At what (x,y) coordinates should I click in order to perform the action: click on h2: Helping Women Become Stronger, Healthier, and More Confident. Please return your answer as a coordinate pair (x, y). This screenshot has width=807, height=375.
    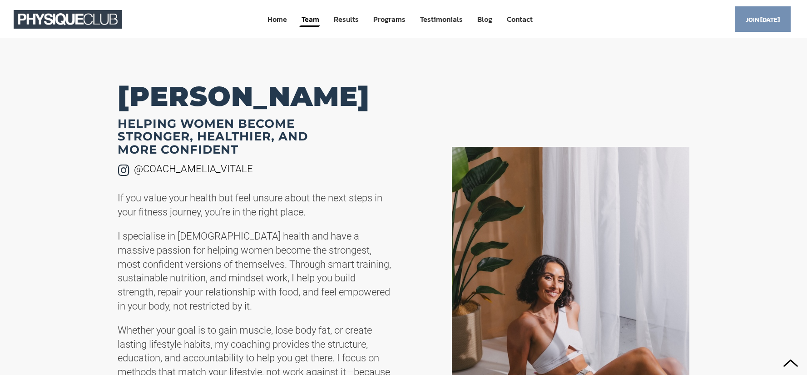
    Looking at the image, I should click on (214, 137).